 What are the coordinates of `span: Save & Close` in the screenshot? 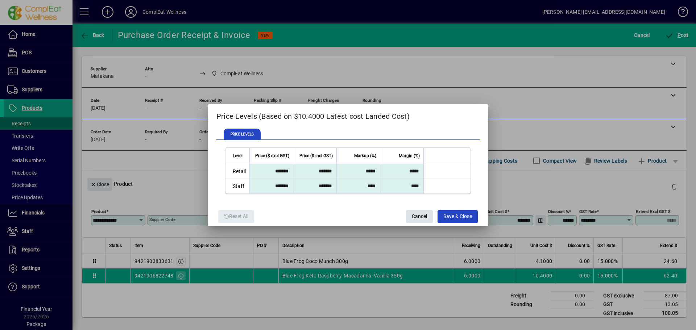 It's located at (458, 216).